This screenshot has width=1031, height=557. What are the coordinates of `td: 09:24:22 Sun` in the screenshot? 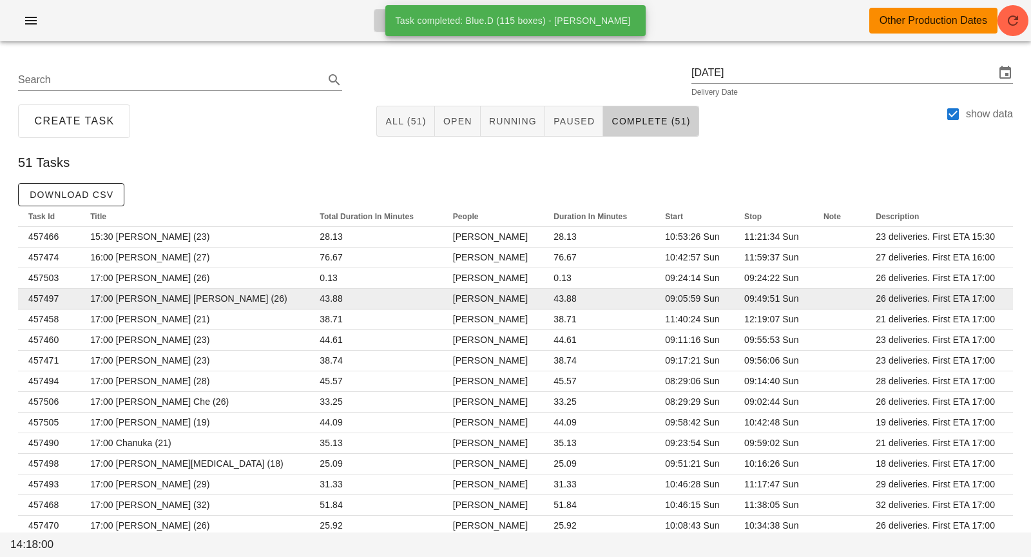 It's located at (773, 278).